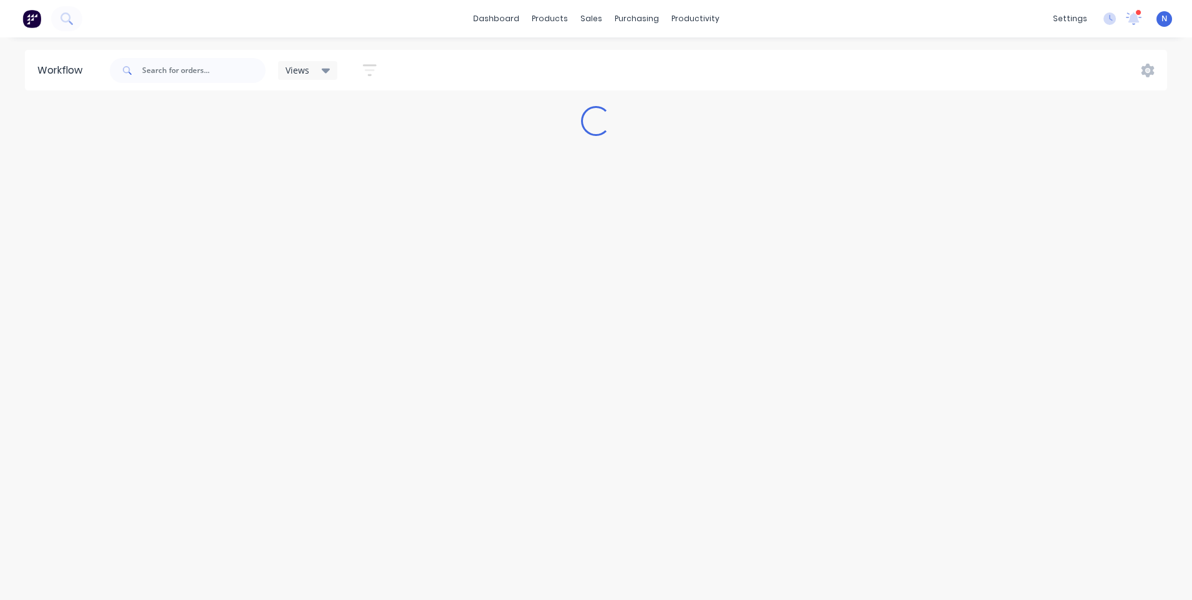  What do you see at coordinates (591, 19) in the screenshot?
I see `div: sales` at bounding box center [591, 19].